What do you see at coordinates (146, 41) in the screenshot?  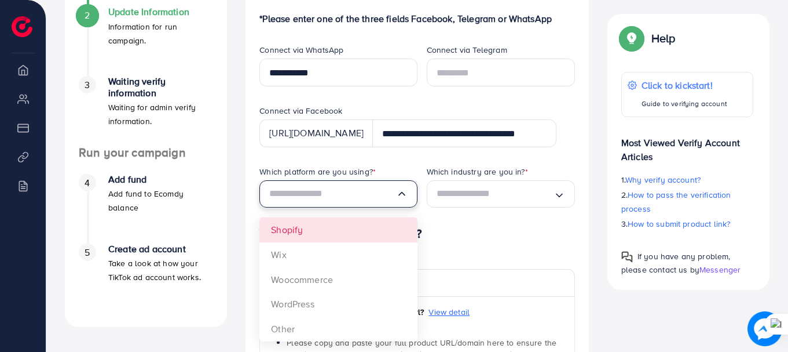 I see `li: Update Information` at bounding box center [146, 41].